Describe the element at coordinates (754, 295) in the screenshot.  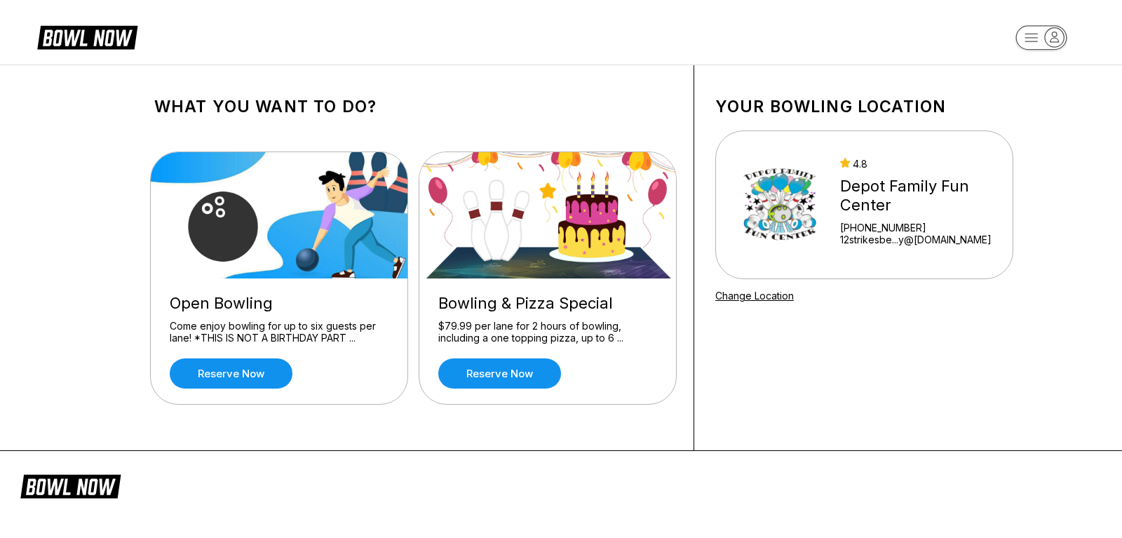
I see `a: Change Location` at that location.